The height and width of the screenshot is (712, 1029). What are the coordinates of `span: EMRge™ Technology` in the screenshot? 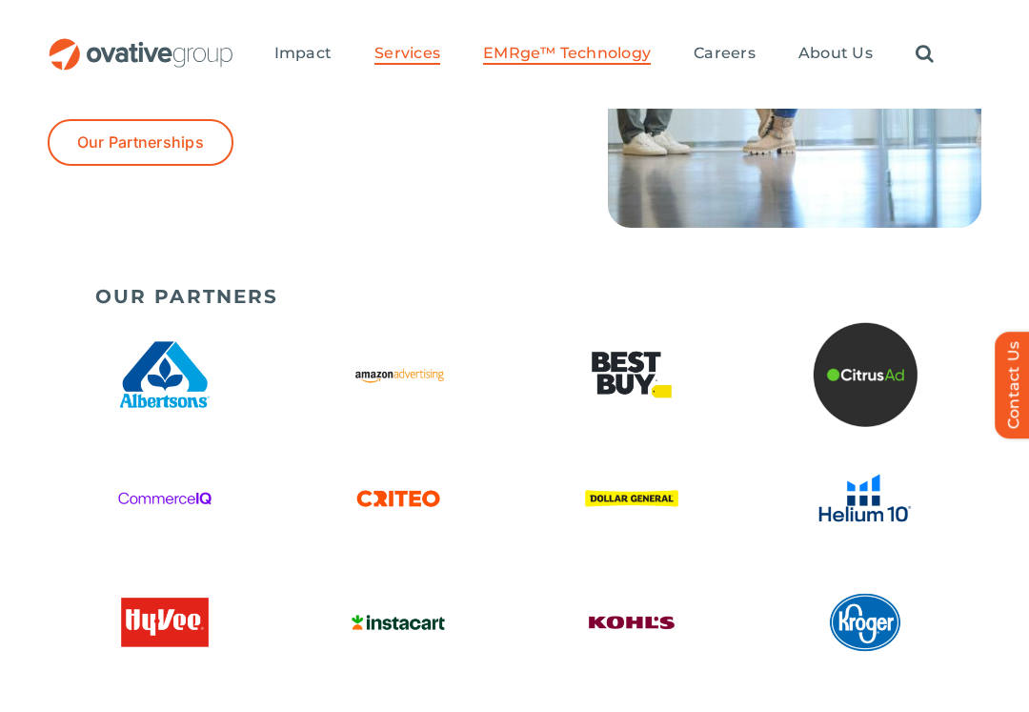 It's located at (567, 53).